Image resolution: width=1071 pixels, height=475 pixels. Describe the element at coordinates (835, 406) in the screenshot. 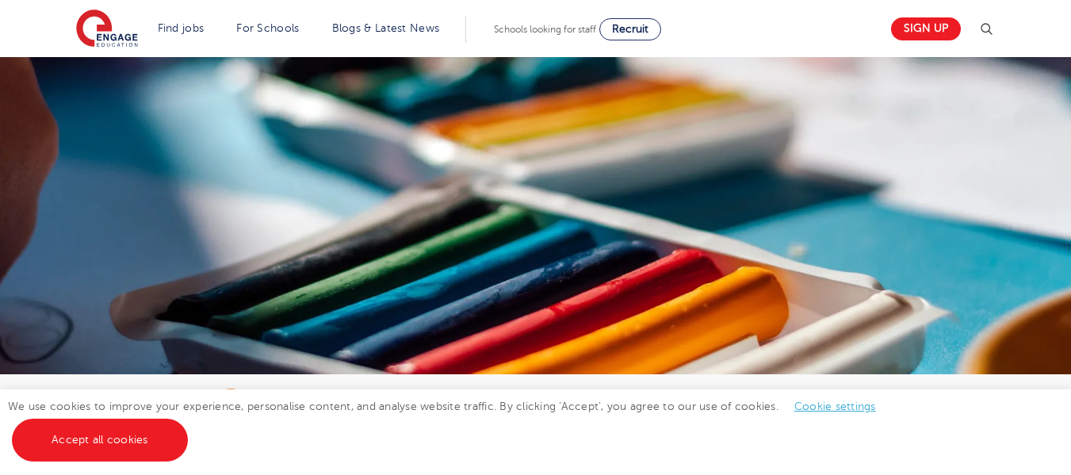

I see `a: Cookie settings` at that location.